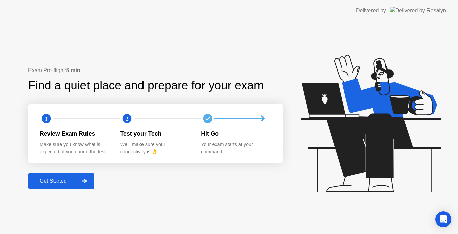 The width and height of the screenshot is (458, 234). What do you see at coordinates (156, 70) in the screenshot?
I see `div: Exam Pre-flight:` at bounding box center [156, 70].